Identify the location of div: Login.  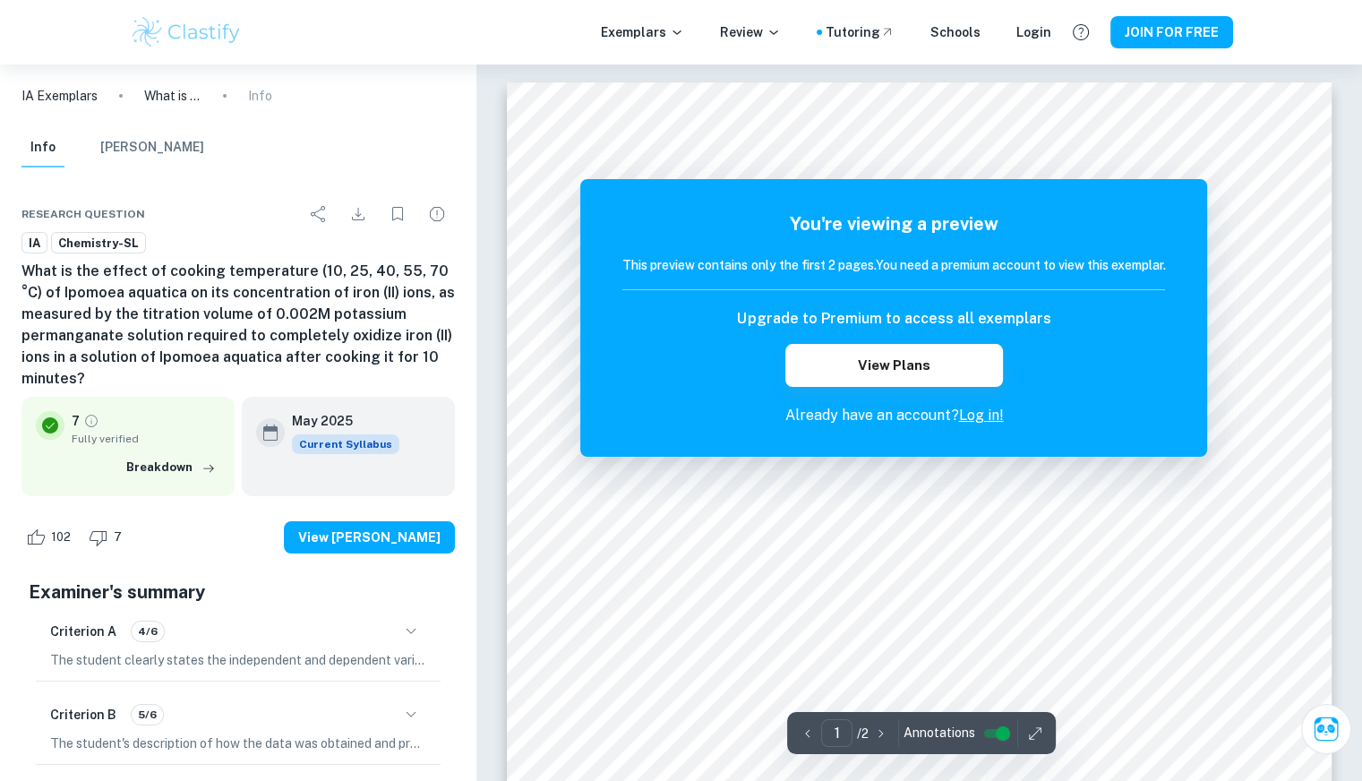
(1034, 32).